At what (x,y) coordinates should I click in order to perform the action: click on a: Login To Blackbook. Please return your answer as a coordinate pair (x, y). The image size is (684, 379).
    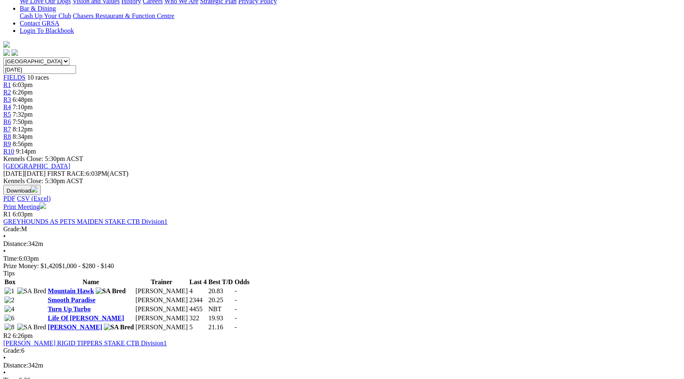
    Looking at the image, I should click on (47, 30).